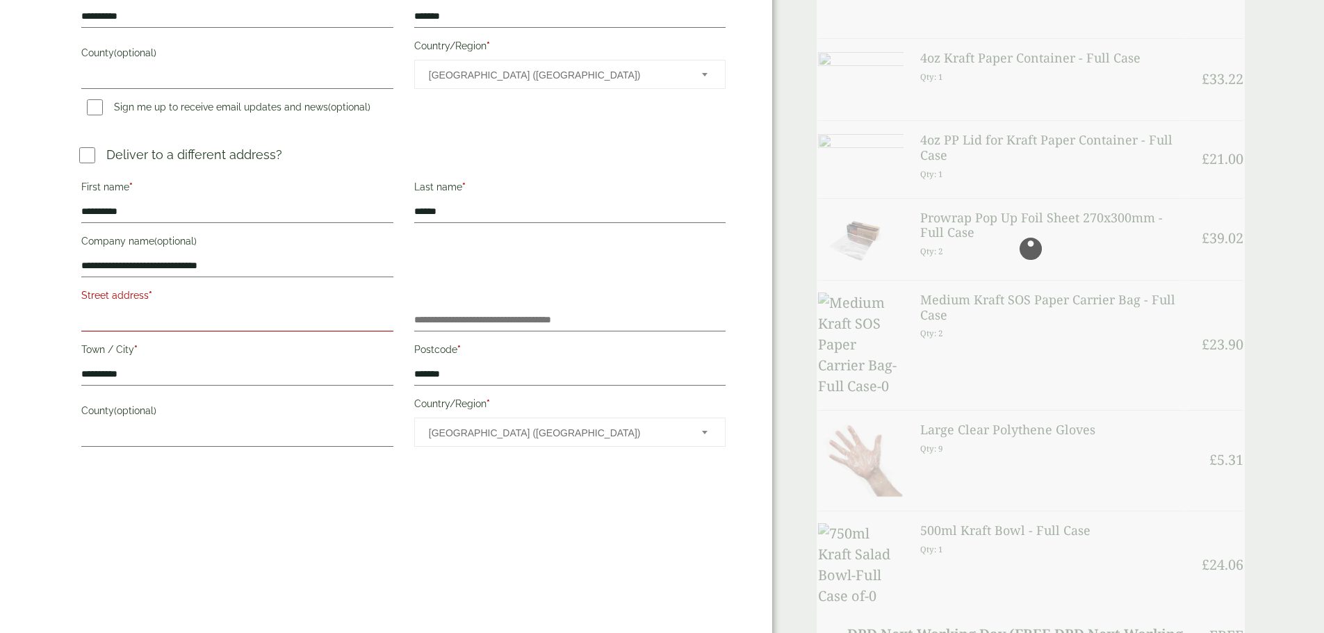 The width and height of the screenshot is (1324, 633). What do you see at coordinates (237, 352) in the screenshot?
I see `label: Town / City` at bounding box center [237, 352].